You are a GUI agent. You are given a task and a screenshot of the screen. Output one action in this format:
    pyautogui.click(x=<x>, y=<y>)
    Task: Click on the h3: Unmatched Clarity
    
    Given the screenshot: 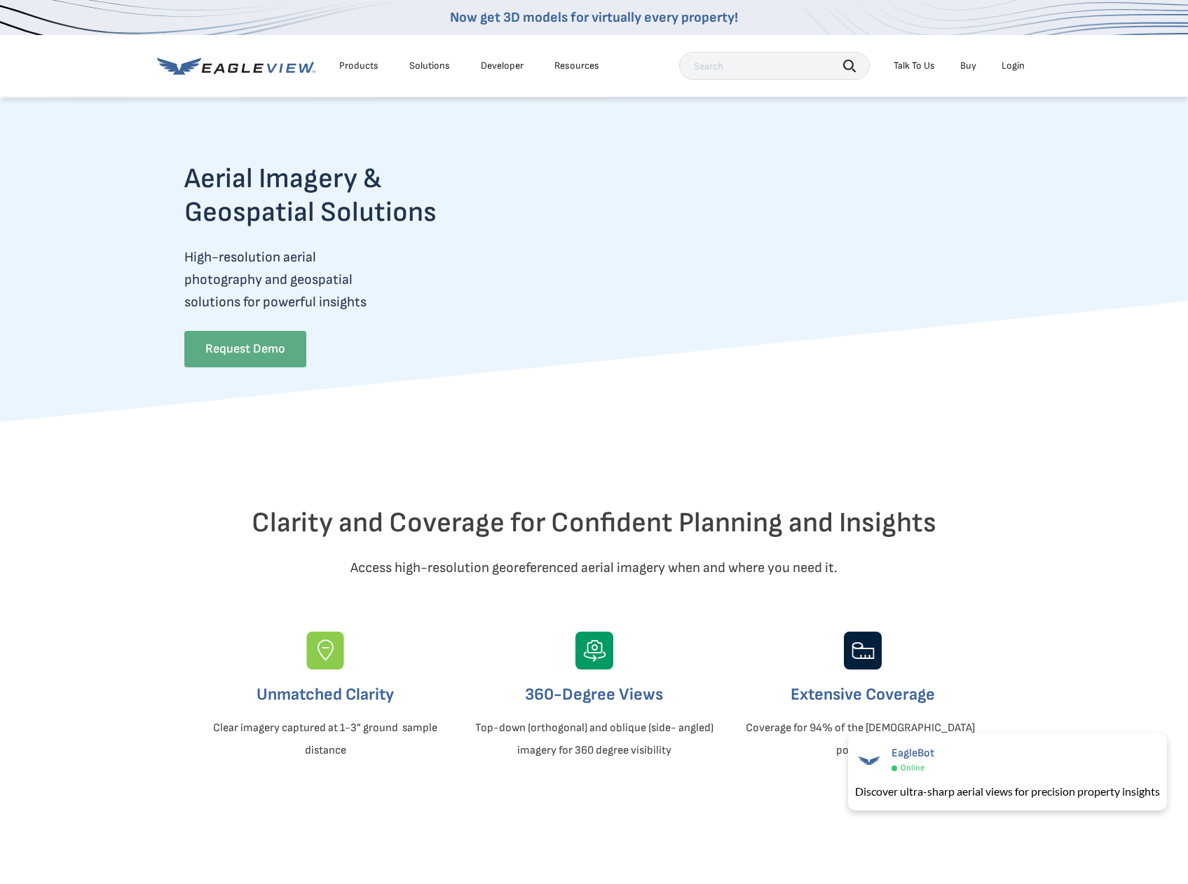 What is the action you would take?
    pyautogui.click(x=325, y=695)
    